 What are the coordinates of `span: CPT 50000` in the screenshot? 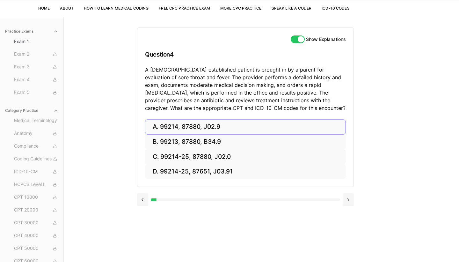 It's located at (36, 248).